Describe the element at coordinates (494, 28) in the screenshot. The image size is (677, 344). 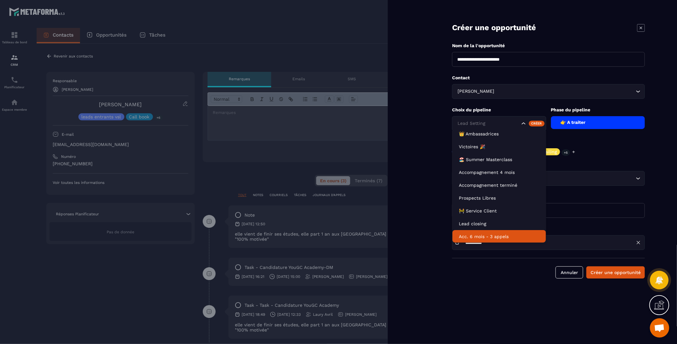
I see `p: Créer une opportunité` at that location.